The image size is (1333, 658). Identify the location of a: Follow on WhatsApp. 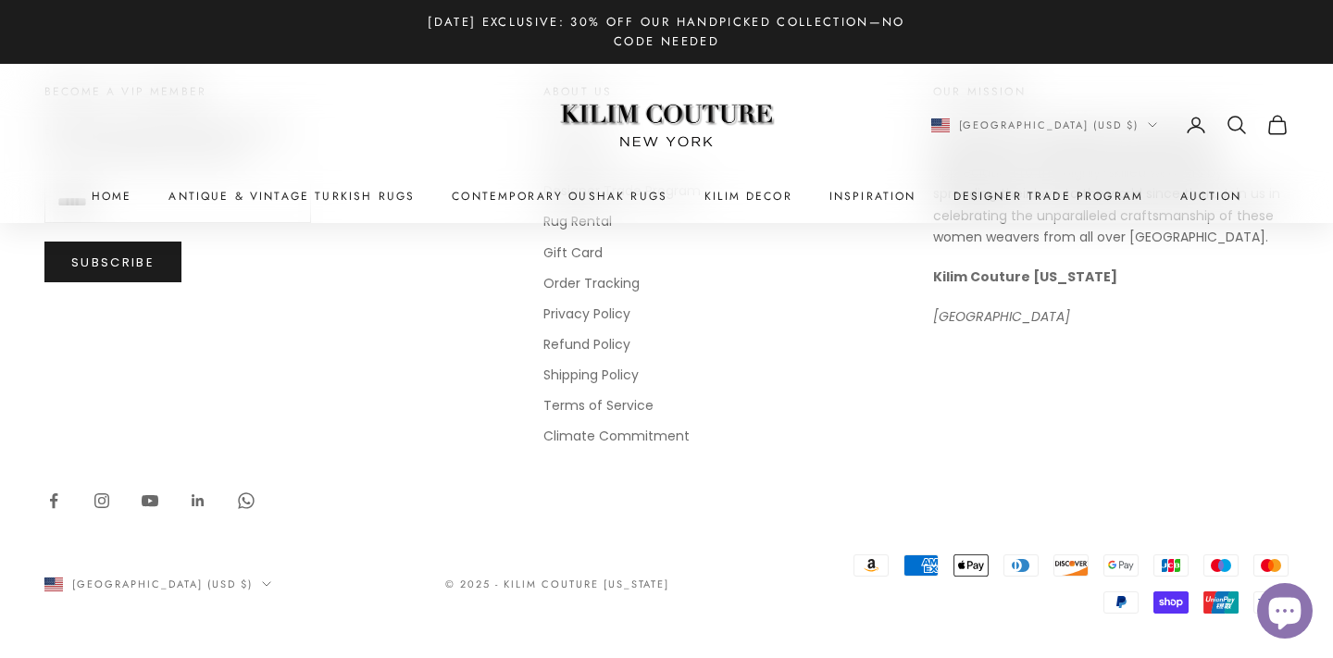
(246, 501).